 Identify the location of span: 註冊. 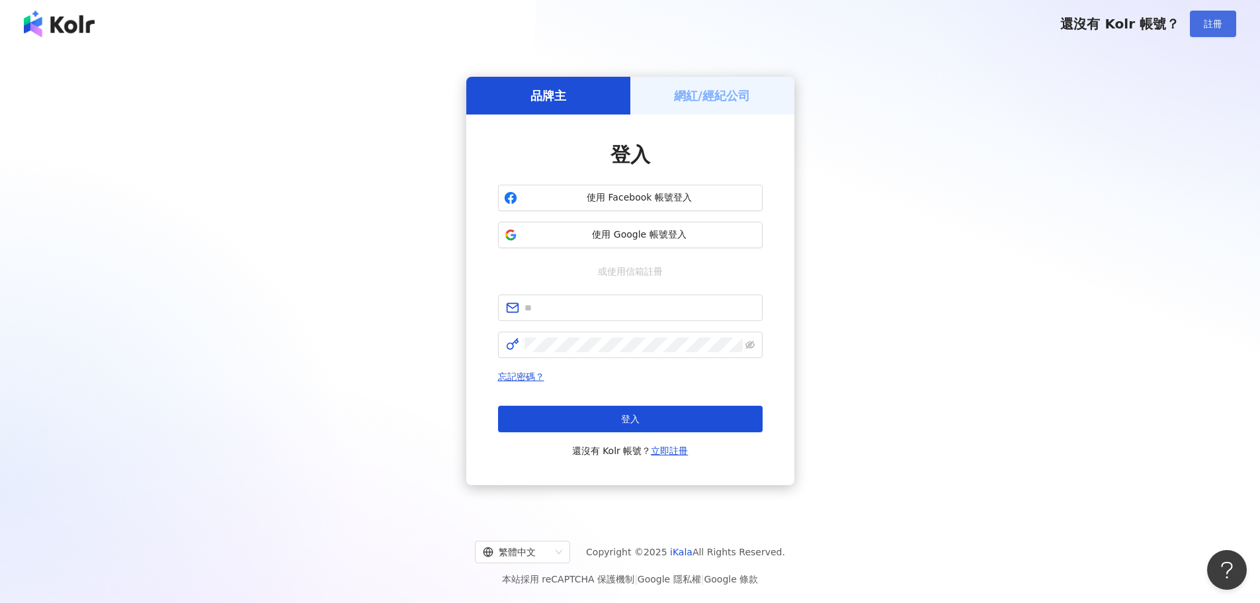
(1213, 24).